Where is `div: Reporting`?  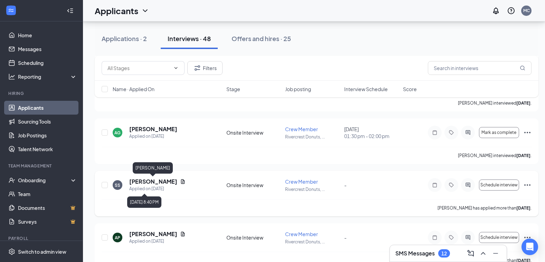 div: Reporting is located at coordinates (48, 77).